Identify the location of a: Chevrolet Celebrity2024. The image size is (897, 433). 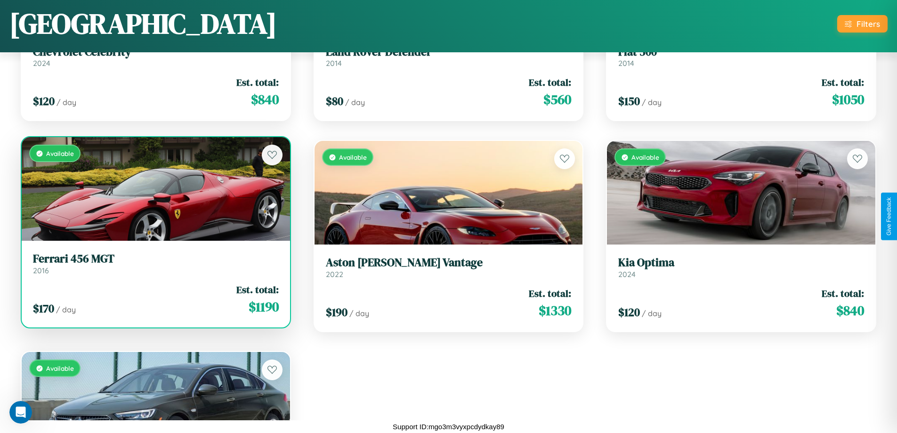
(156, 57).